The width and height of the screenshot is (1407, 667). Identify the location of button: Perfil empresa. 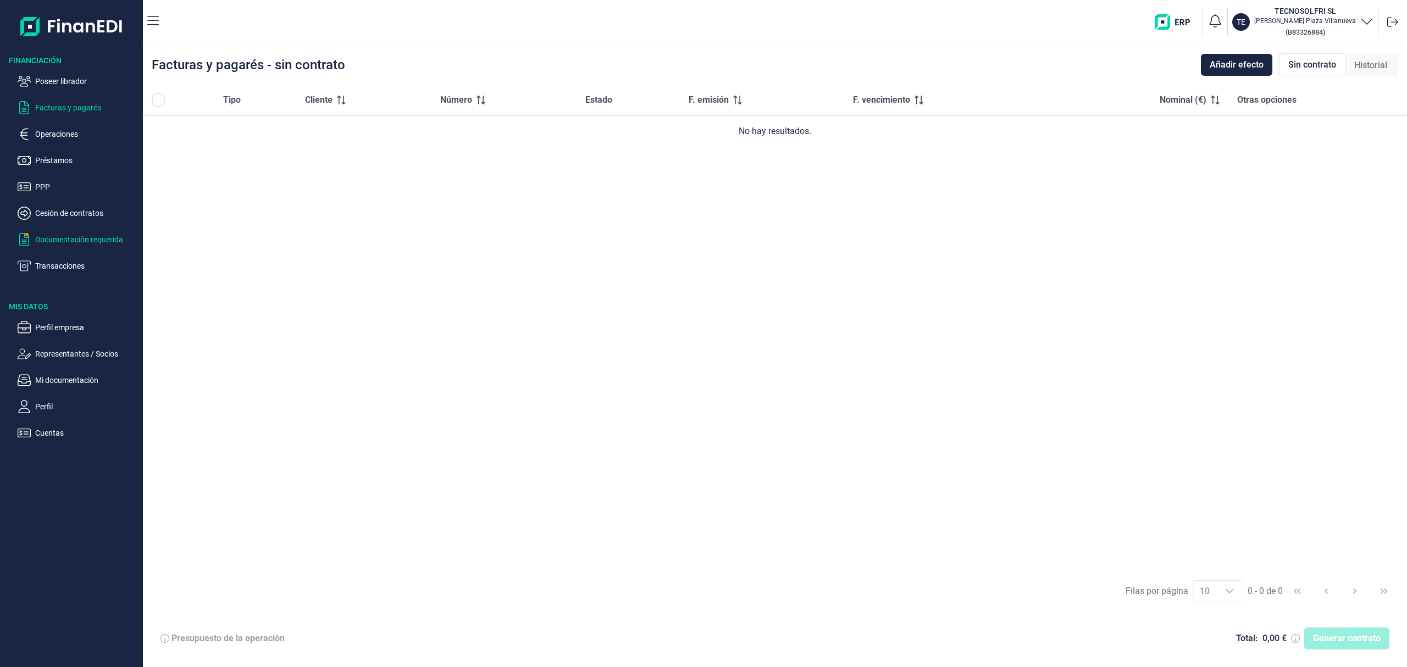
(78, 328).